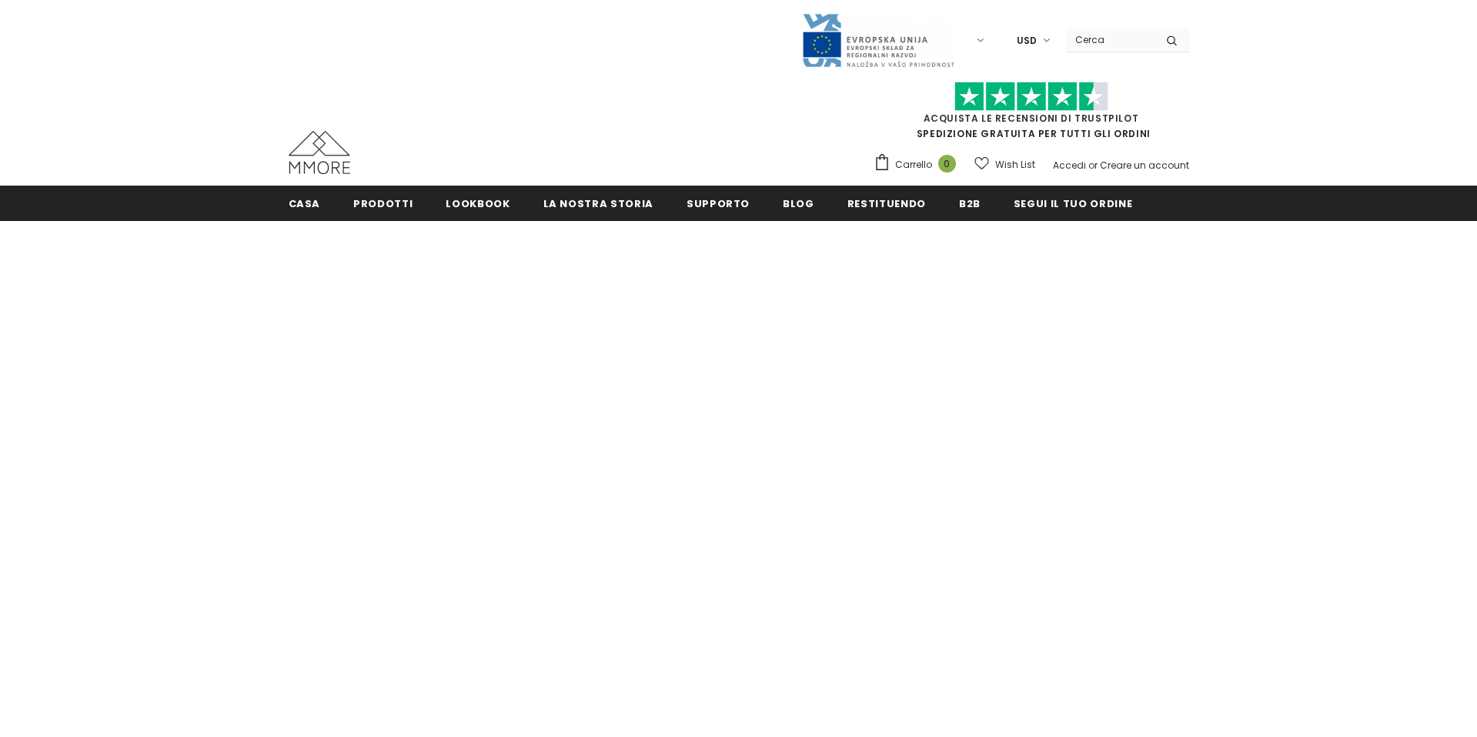 The image size is (1477, 737). Describe the element at coordinates (970, 202) in the screenshot. I see `a: B2B` at that location.